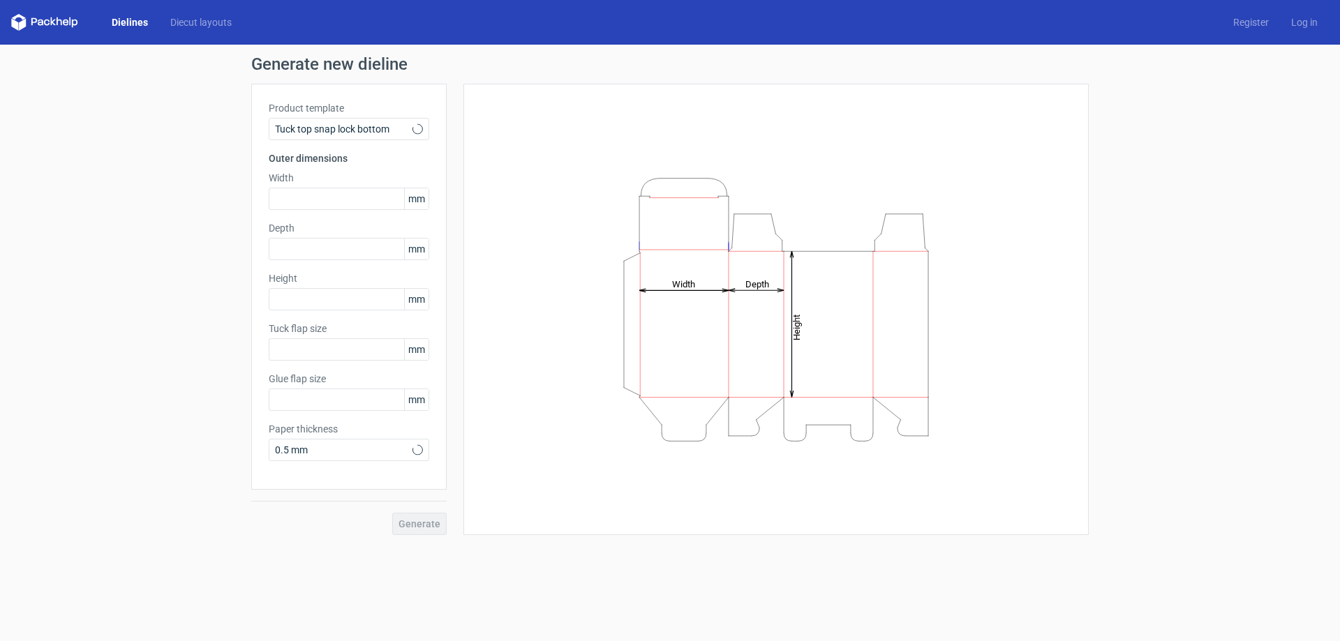 This screenshot has width=1340, height=641. I want to click on label: Product template, so click(349, 108).